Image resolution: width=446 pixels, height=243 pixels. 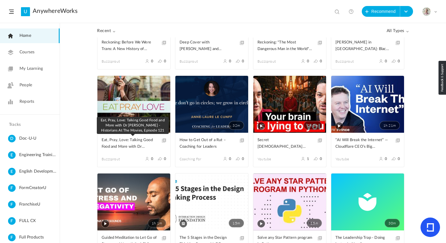 I want to click on span: All Types, so click(x=398, y=31).